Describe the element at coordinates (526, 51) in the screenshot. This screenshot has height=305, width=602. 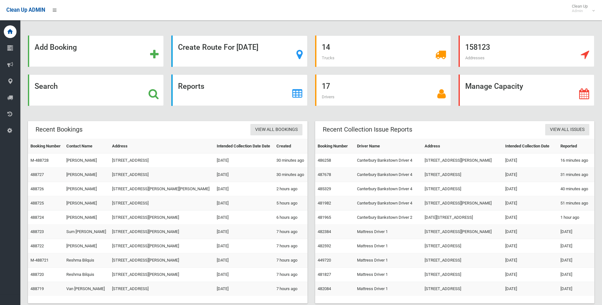
I see `a: 158123 Addresses` at that location.